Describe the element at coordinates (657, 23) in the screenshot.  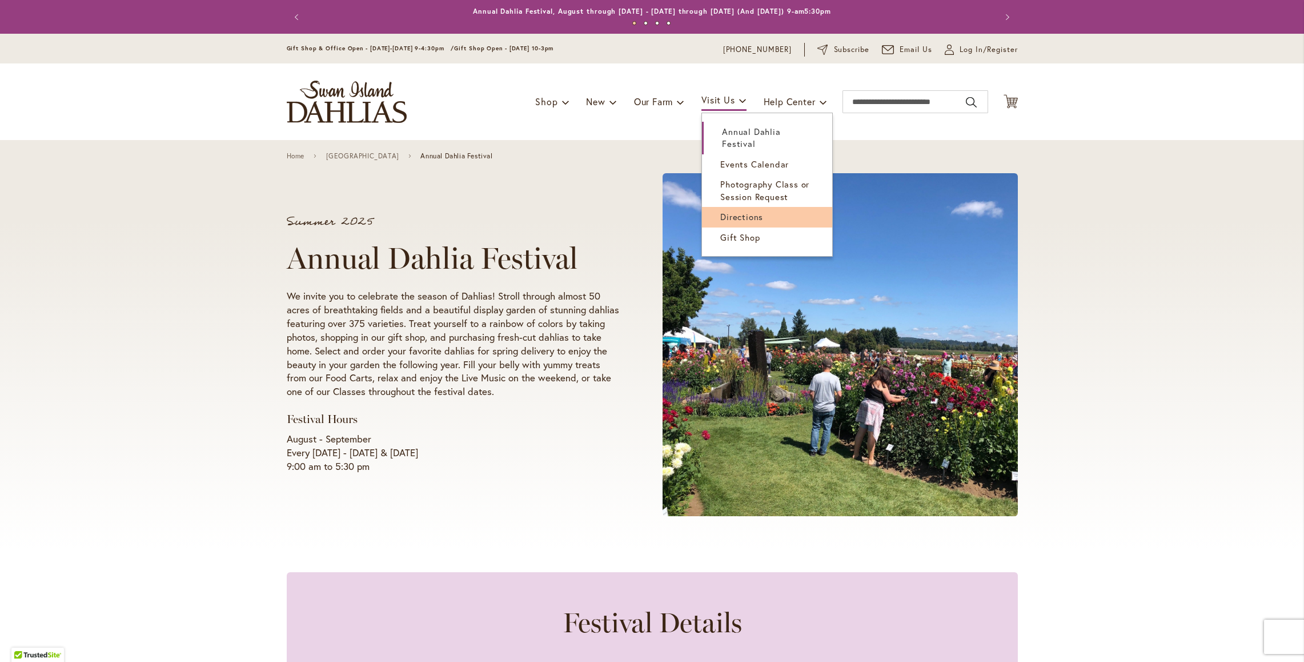
I see `button: 3 of 4` at that location.